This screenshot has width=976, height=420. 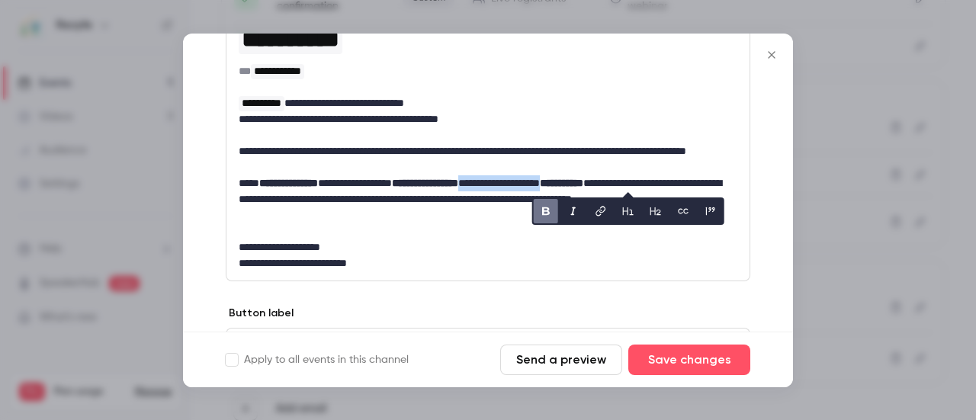 What do you see at coordinates (772, 55) in the screenshot?
I see `button: Close` at bounding box center [772, 55].